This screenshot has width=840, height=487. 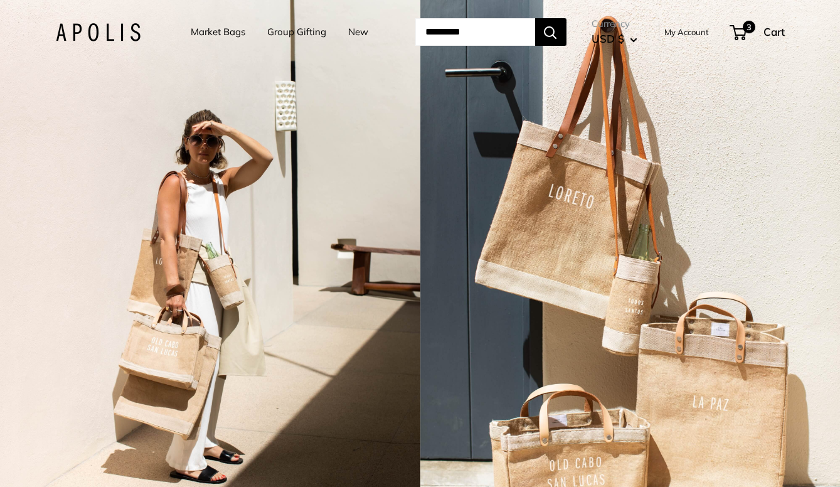 What do you see at coordinates (614, 39) in the screenshot?
I see `button: USD $` at bounding box center [614, 39].